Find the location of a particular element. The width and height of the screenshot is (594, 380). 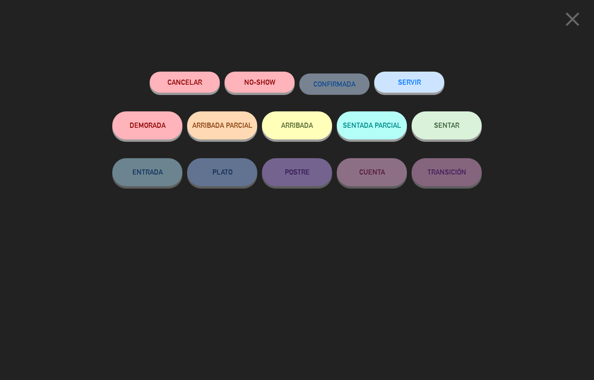

button: Cancelar is located at coordinates (185, 82).